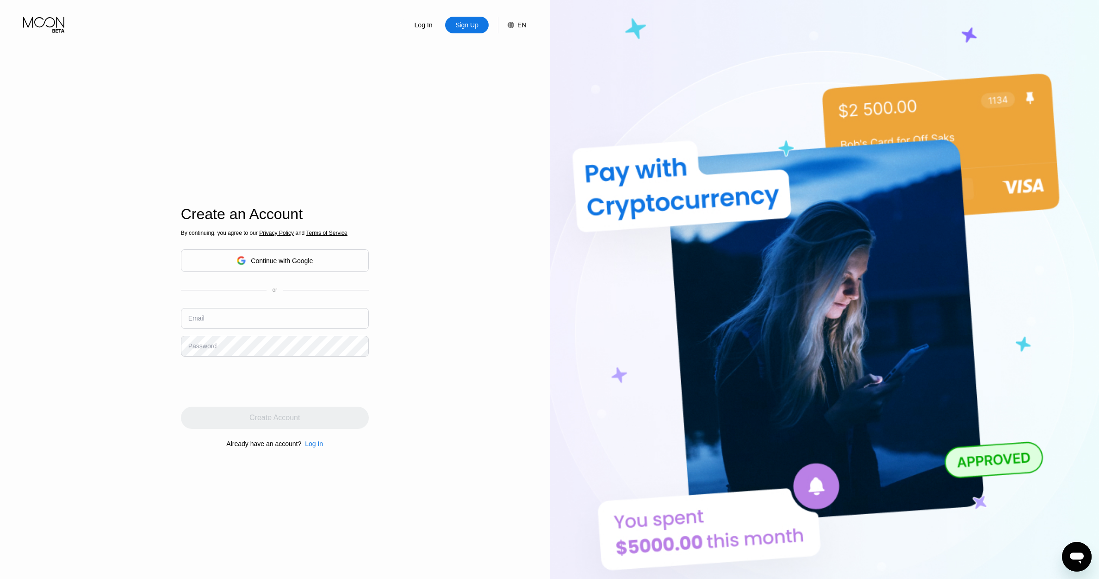 The height and width of the screenshot is (579, 1099). I want to click on div: Password, so click(202, 346).